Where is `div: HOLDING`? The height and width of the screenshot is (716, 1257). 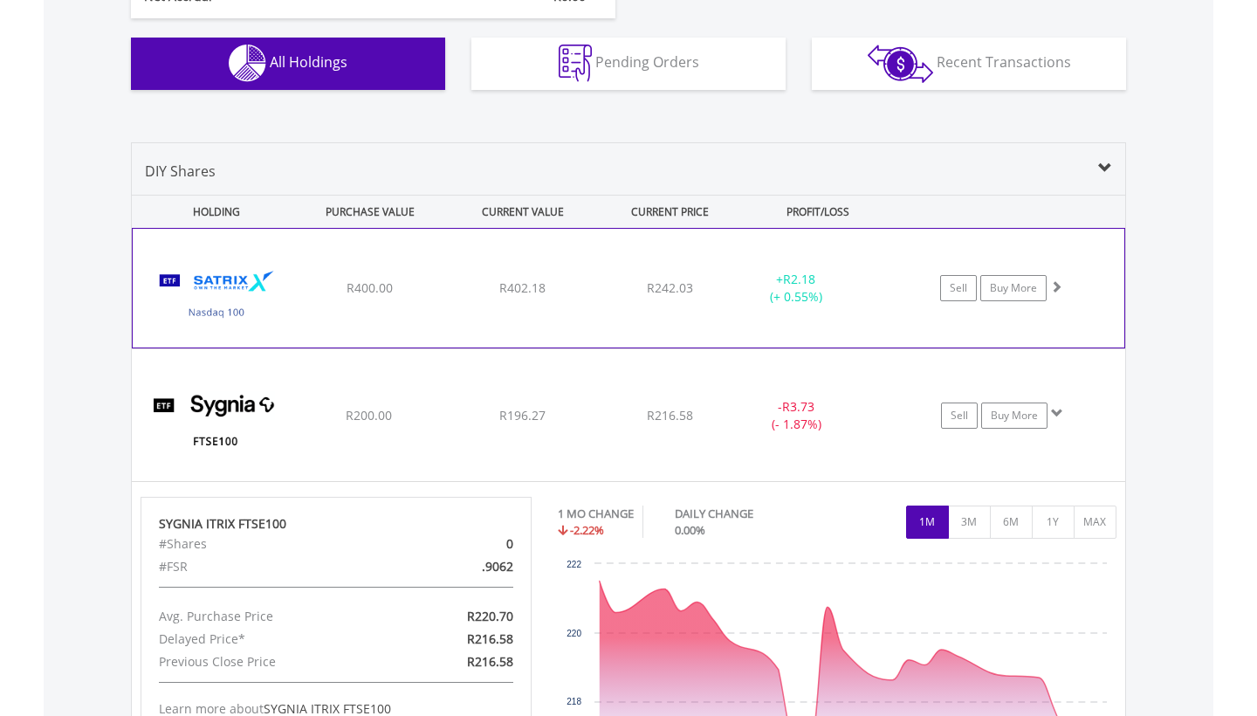
div: HOLDING is located at coordinates (212, 211).